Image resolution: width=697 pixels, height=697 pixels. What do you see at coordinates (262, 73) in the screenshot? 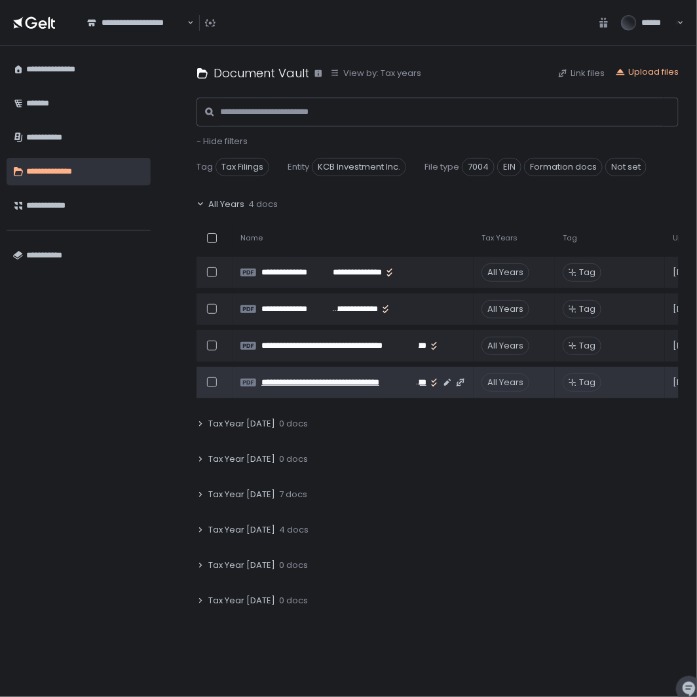
I see `h1: Document Vault` at bounding box center [262, 73].